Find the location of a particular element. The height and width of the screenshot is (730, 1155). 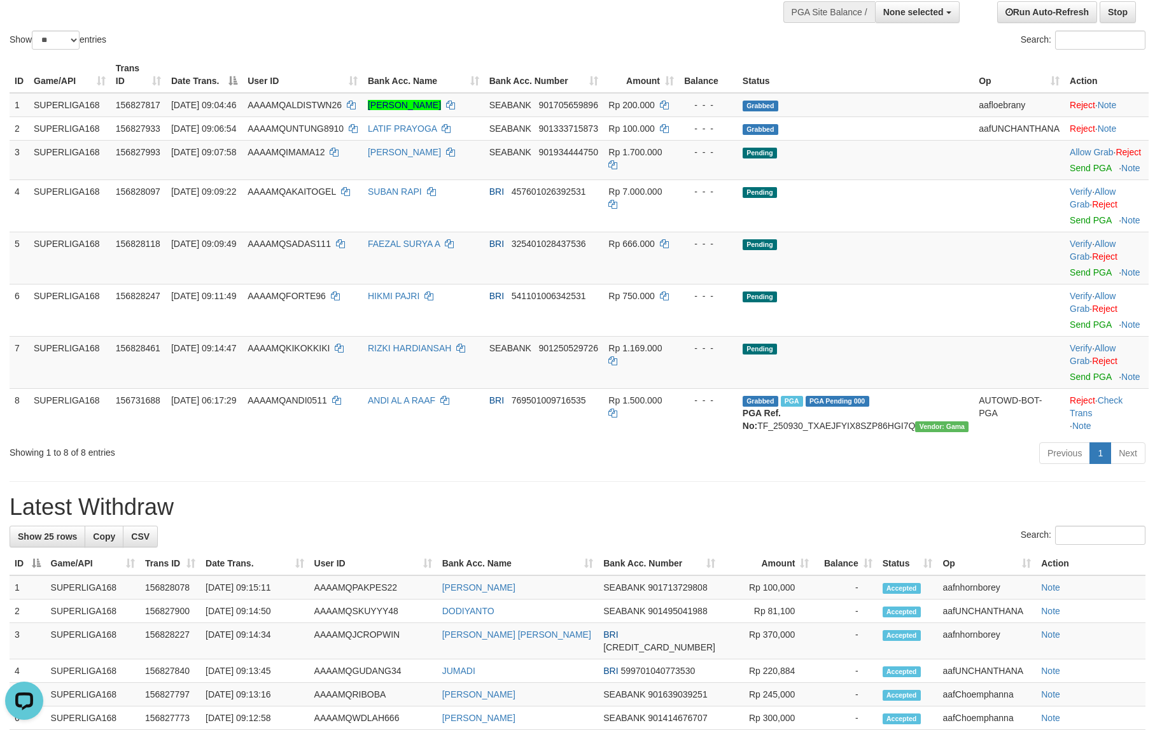

a: JUMADI is located at coordinates (459, 671).